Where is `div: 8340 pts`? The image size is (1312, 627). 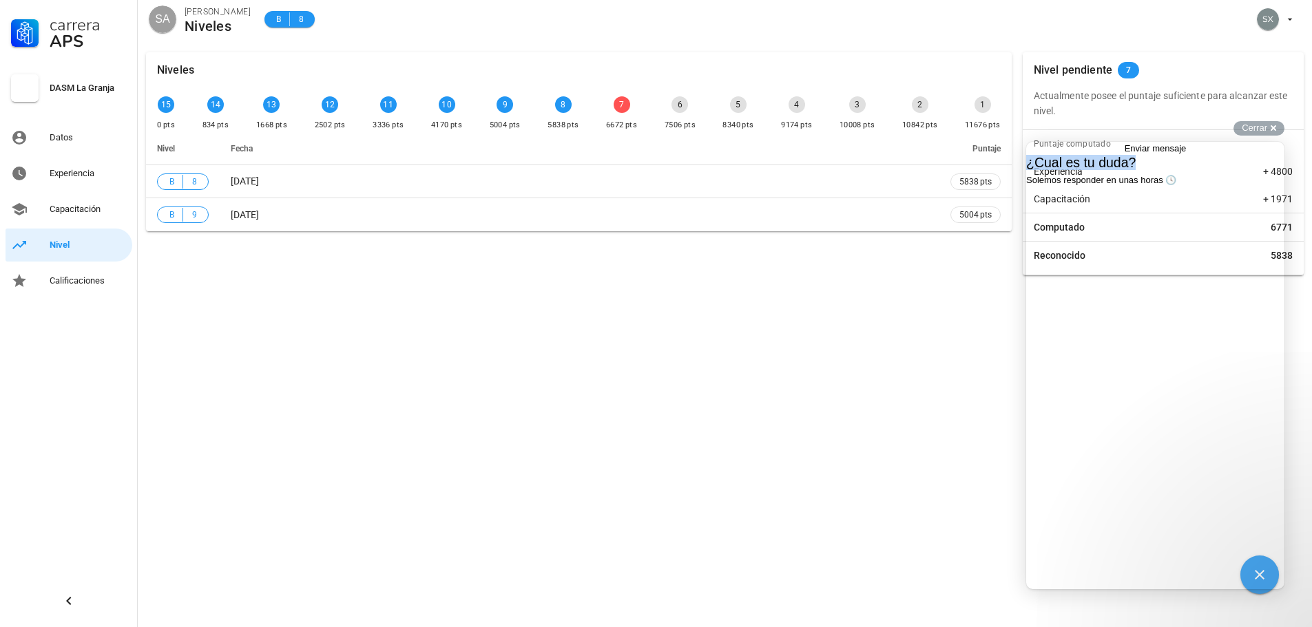
div: 8340 pts is located at coordinates (737, 125).